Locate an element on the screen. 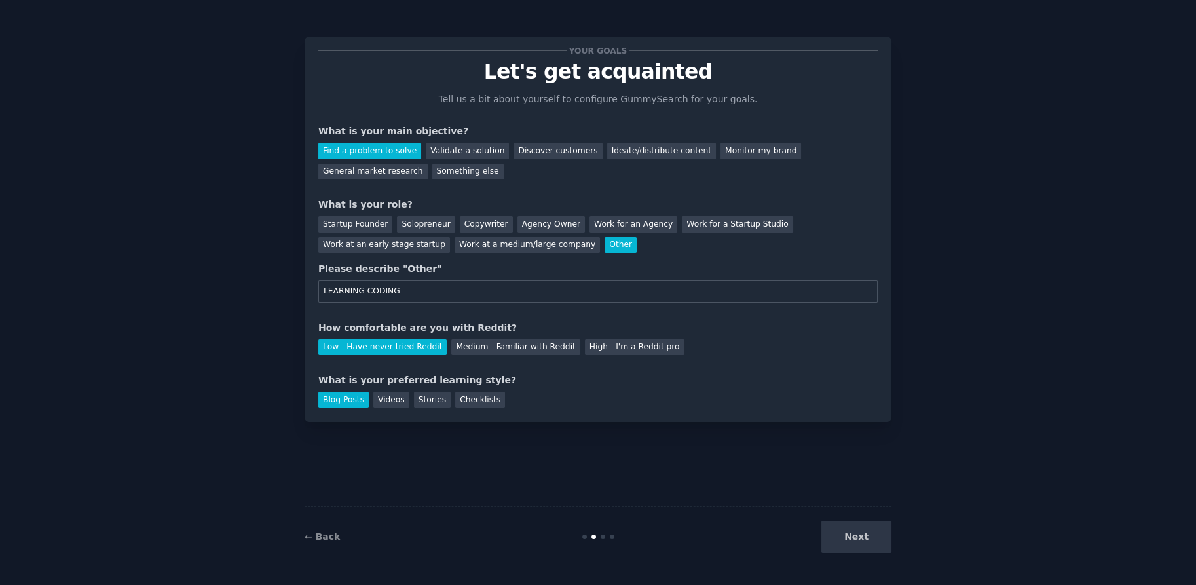  div: Other is located at coordinates (621, 245).